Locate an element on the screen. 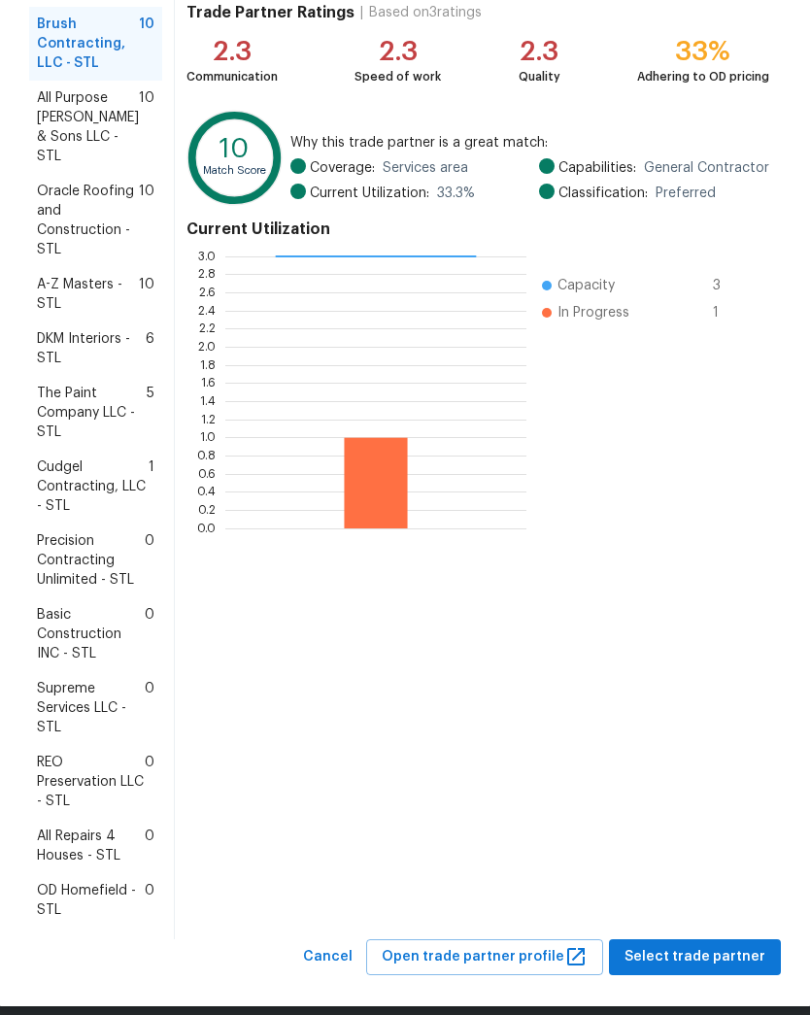 This screenshot has height=1015, width=810. span: In Progress is located at coordinates (594, 313).